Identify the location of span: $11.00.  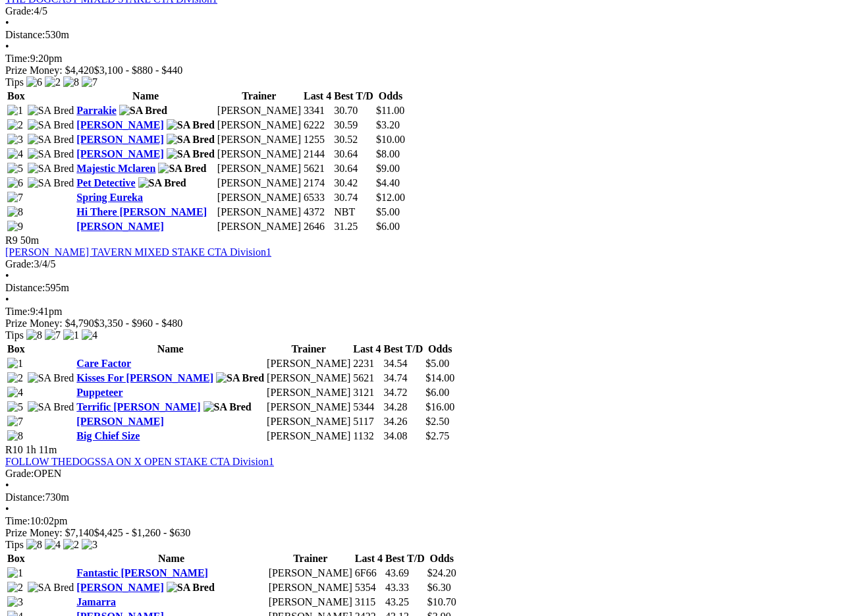
(390, 110).